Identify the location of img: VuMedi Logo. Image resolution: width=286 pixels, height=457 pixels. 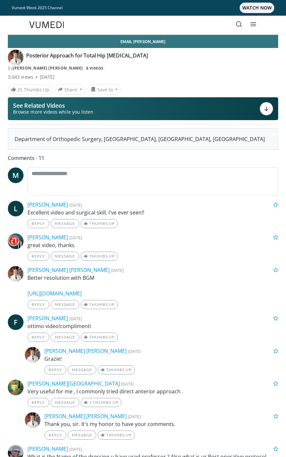
(47, 25).